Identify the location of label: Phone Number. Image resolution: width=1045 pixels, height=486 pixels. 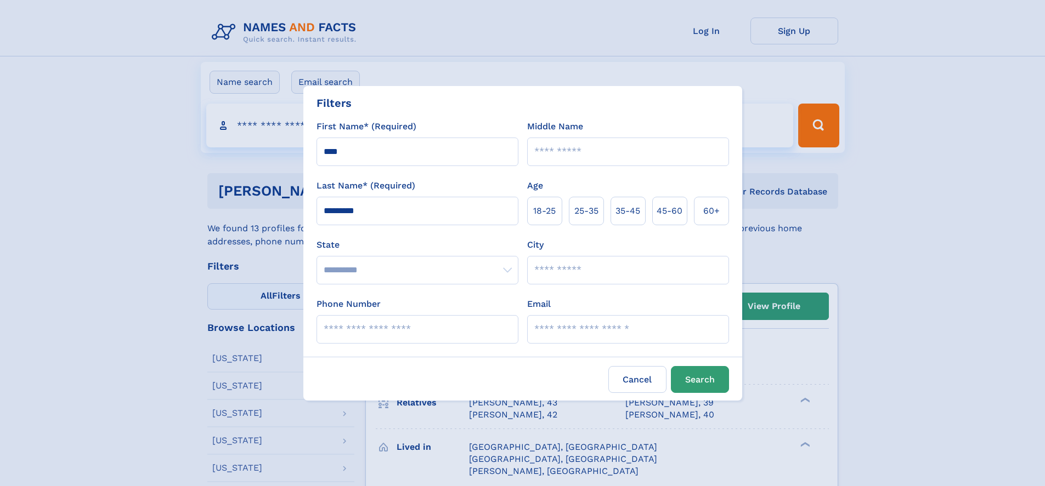
(348, 304).